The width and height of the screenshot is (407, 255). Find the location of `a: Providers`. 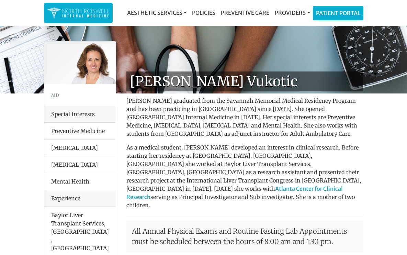

a: Providers is located at coordinates (292, 13).